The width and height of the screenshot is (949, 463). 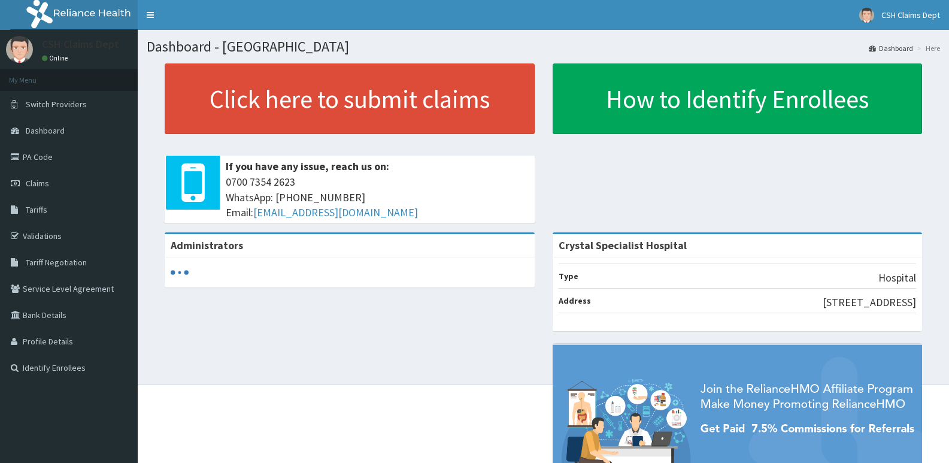 I want to click on span: Claims, so click(x=37, y=183).